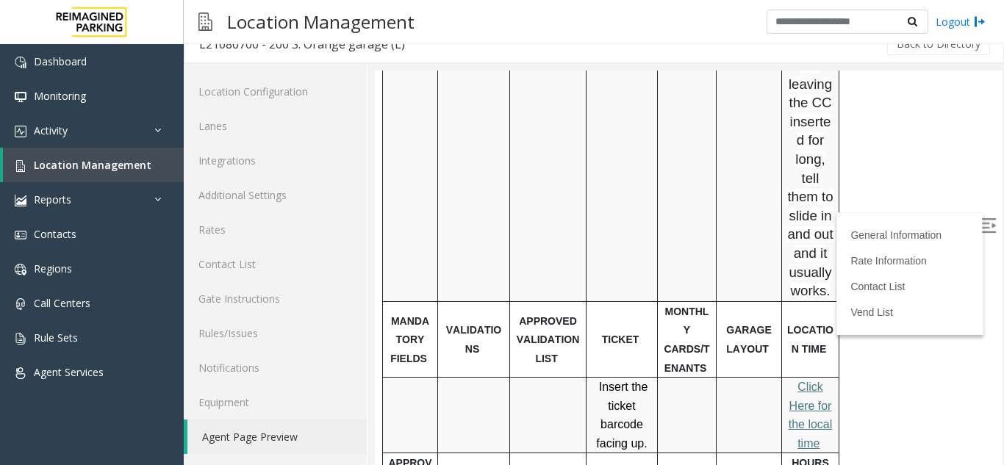  Describe the element at coordinates (427, 316) in the screenshot. I see `span: C` at that location.